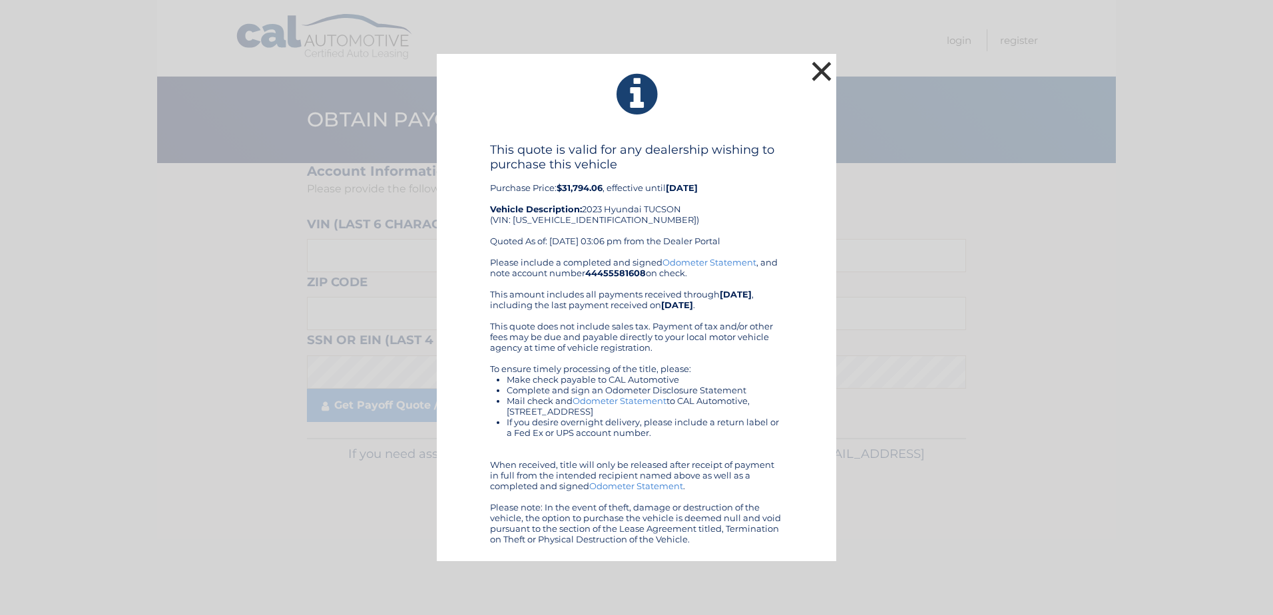  What do you see at coordinates (579, 188) in the screenshot?
I see `b: $31,794.06` at bounding box center [579, 188].